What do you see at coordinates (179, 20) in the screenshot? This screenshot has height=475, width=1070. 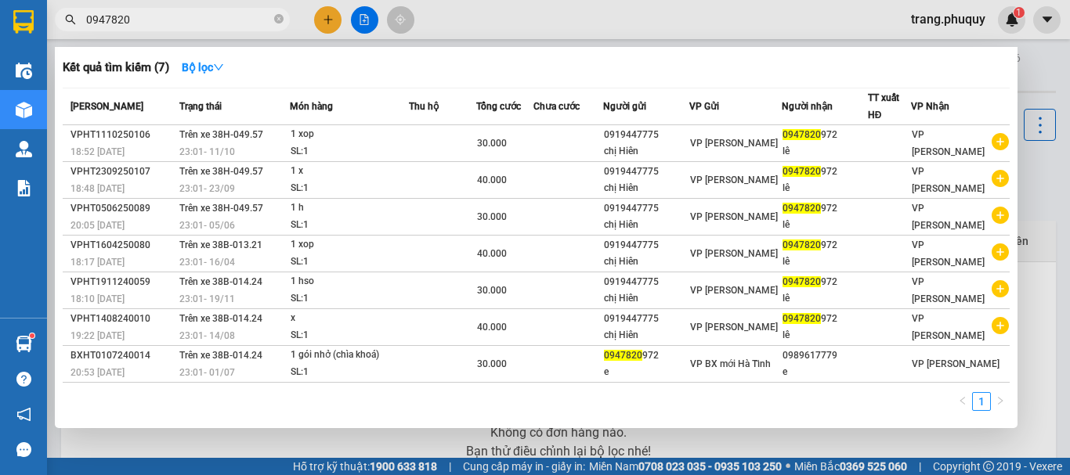 I see `input: Tìm tên, số ĐT hoặc mã đơn` at bounding box center [179, 20].